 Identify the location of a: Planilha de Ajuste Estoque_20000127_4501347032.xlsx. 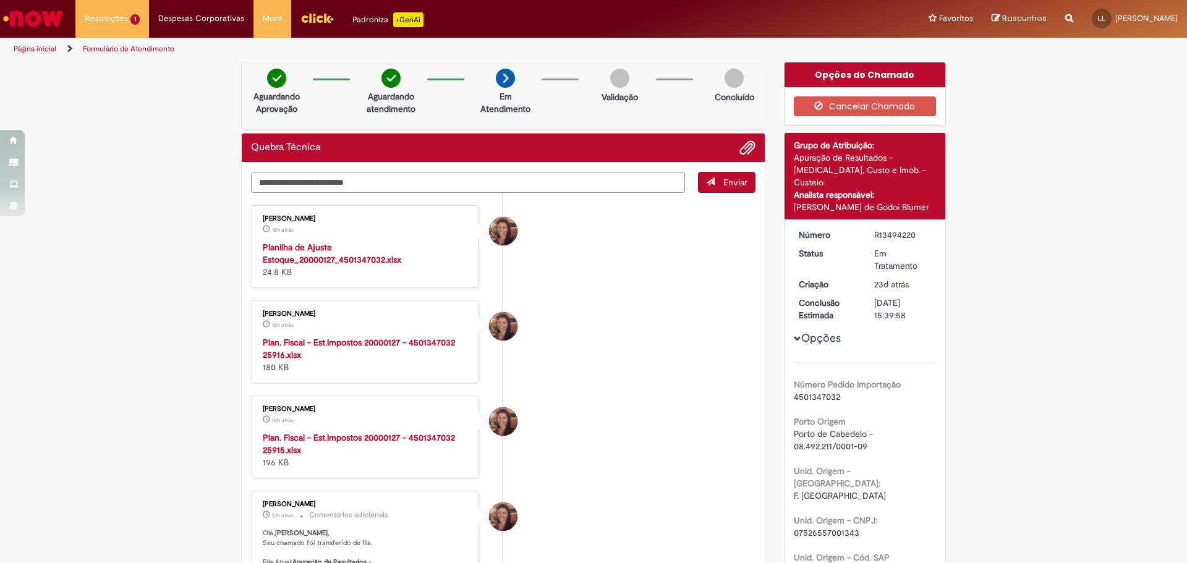
(332, 253).